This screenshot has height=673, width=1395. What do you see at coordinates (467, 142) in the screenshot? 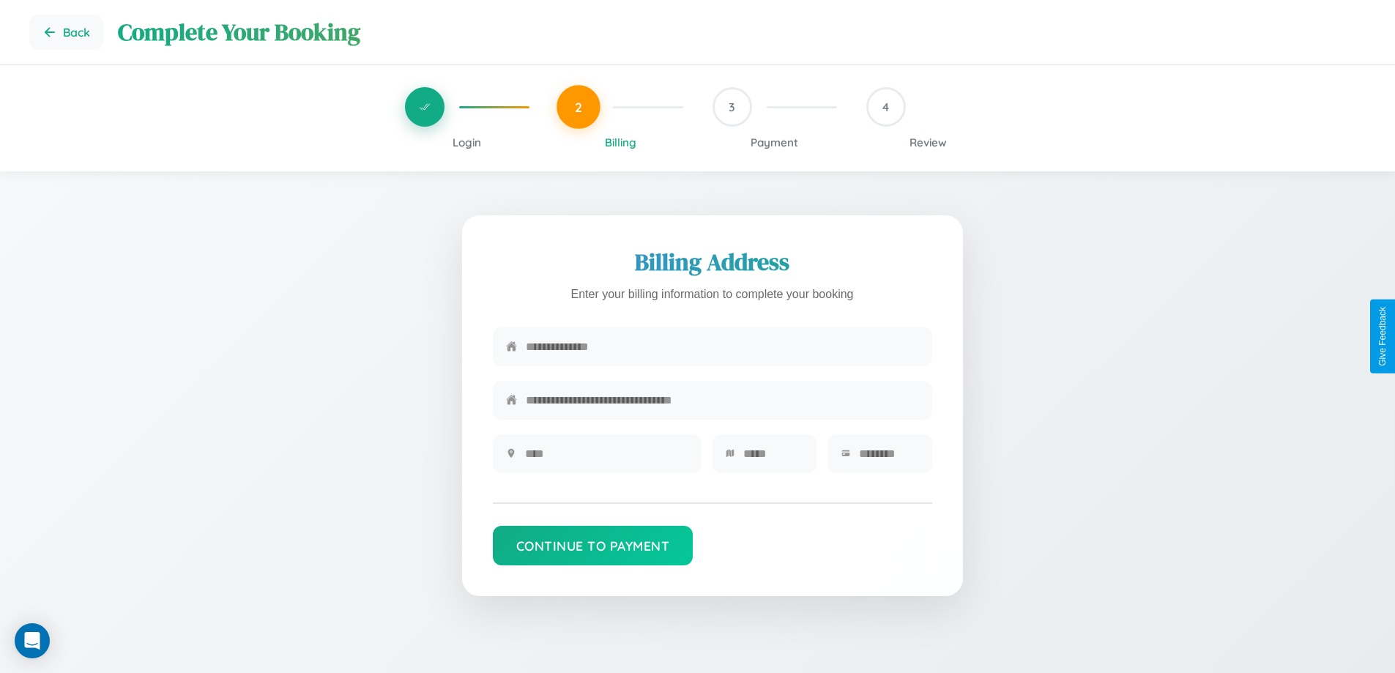
I see `span: Login` at bounding box center [467, 142].